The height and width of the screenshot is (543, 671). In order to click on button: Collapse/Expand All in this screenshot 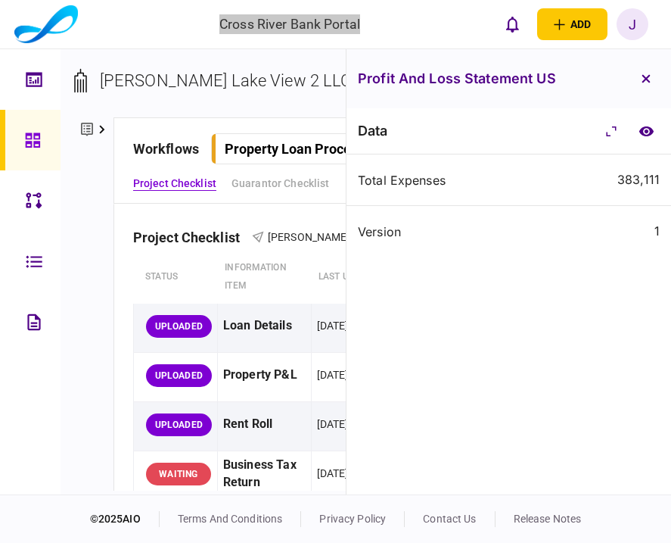, I will do `click(612, 131)`.